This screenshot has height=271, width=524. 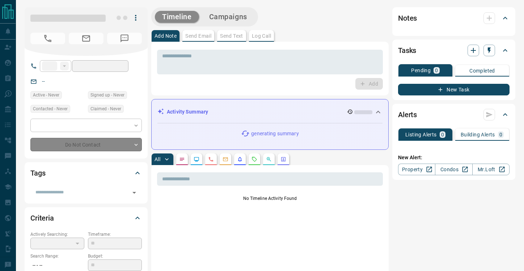 I want to click on p: Search Range:, so click(x=57, y=256).